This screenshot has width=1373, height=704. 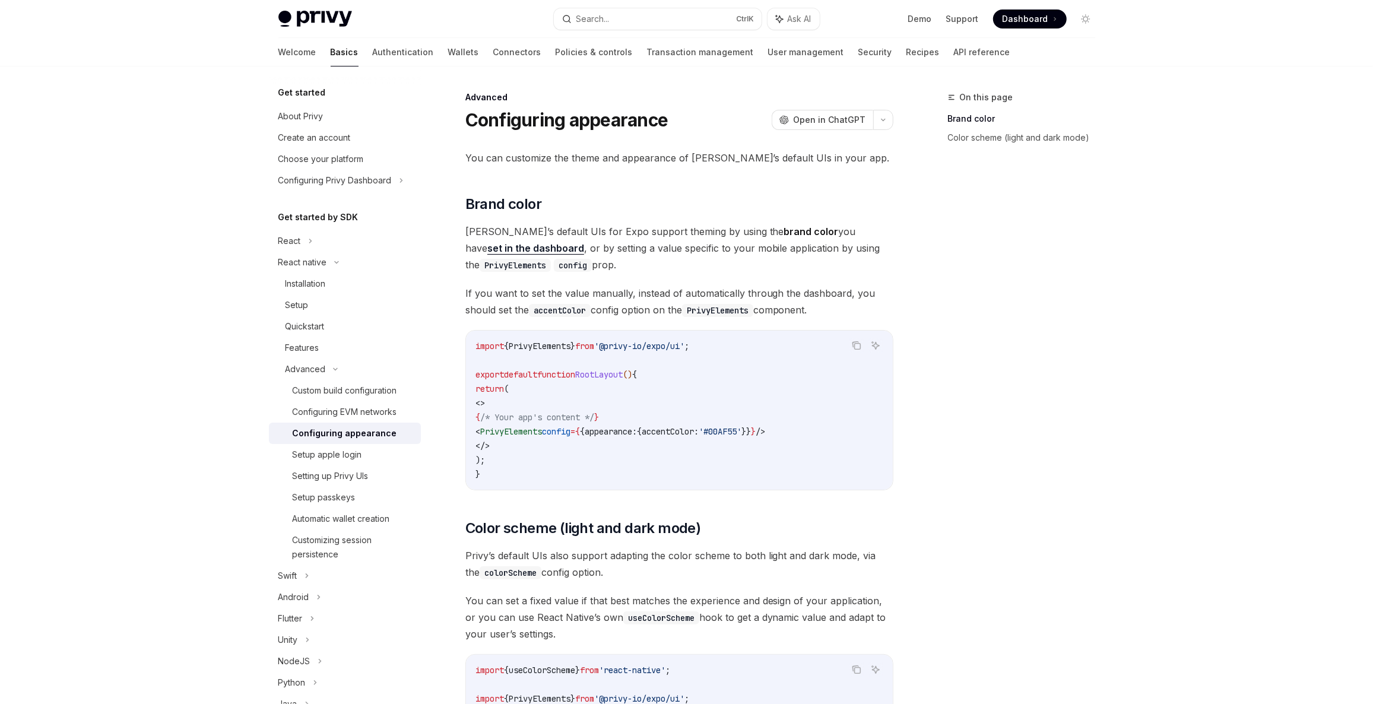 What do you see at coordinates (345, 547) in the screenshot?
I see `a: Customizing session persistence` at bounding box center [345, 547].